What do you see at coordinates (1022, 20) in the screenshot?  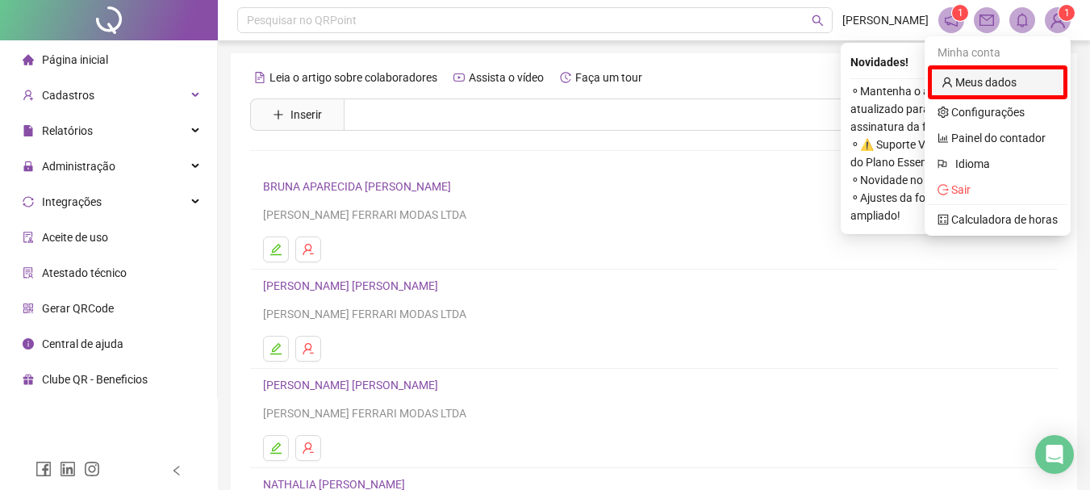 I see `span: bell` at bounding box center [1022, 20].